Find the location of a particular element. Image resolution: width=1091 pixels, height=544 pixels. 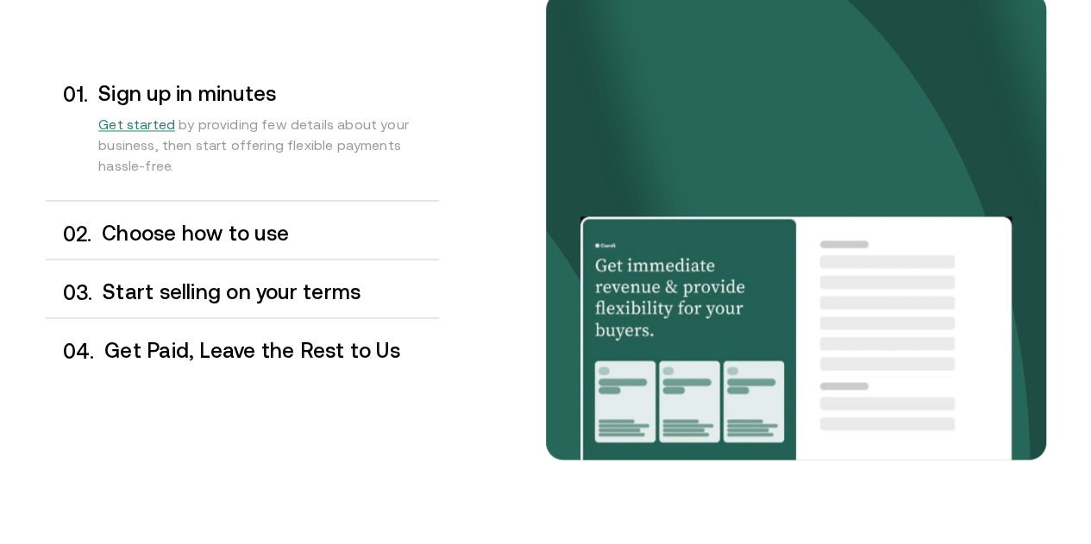

div: 0 3 . is located at coordinates (69, 291).